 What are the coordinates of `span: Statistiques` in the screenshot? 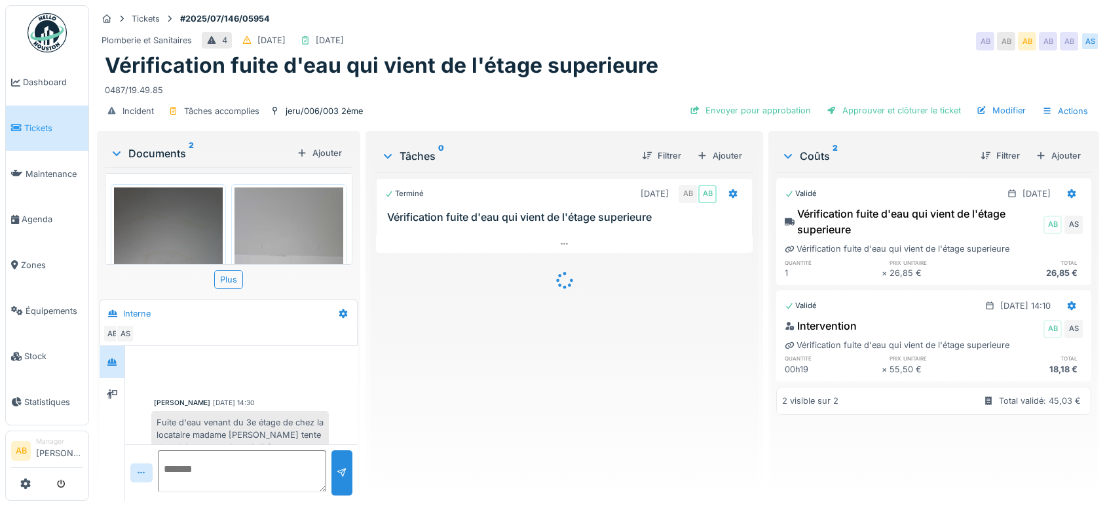 It's located at (54, 401).